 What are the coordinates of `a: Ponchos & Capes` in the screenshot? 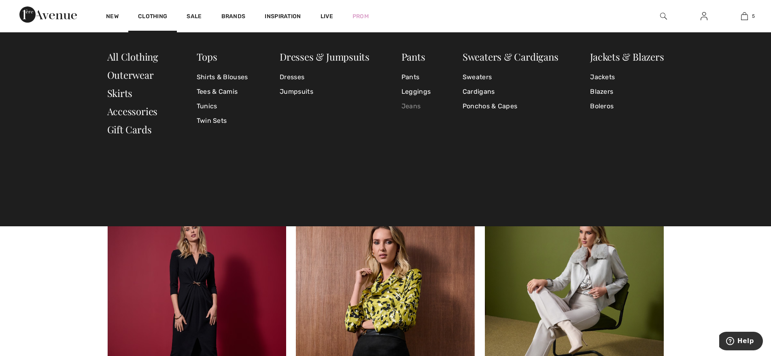 It's located at (510, 106).